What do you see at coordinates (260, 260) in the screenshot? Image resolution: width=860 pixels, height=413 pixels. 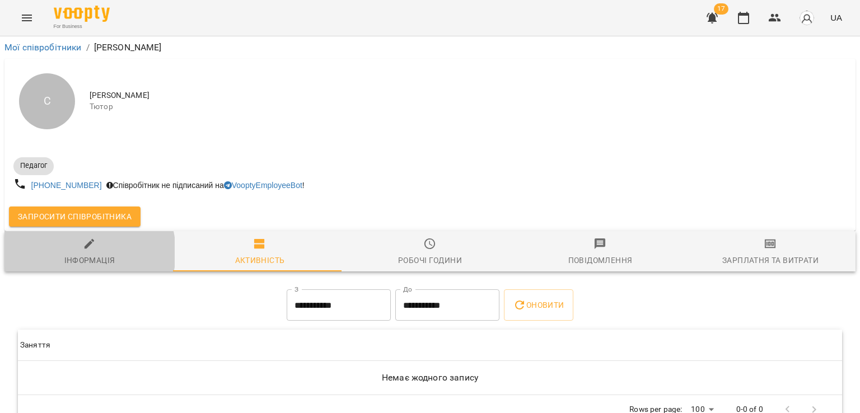 I see `div: Активність` at bounding box center [260, 260].